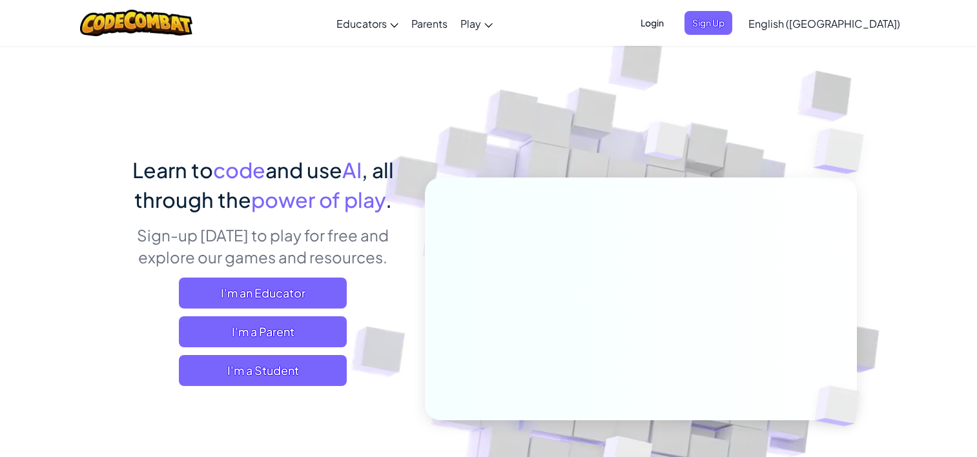 The width and height of the screenshot is (977, 457). Describe the element at coordinates (318, 199) in the screenshot. I see `span: power of play` at that location.